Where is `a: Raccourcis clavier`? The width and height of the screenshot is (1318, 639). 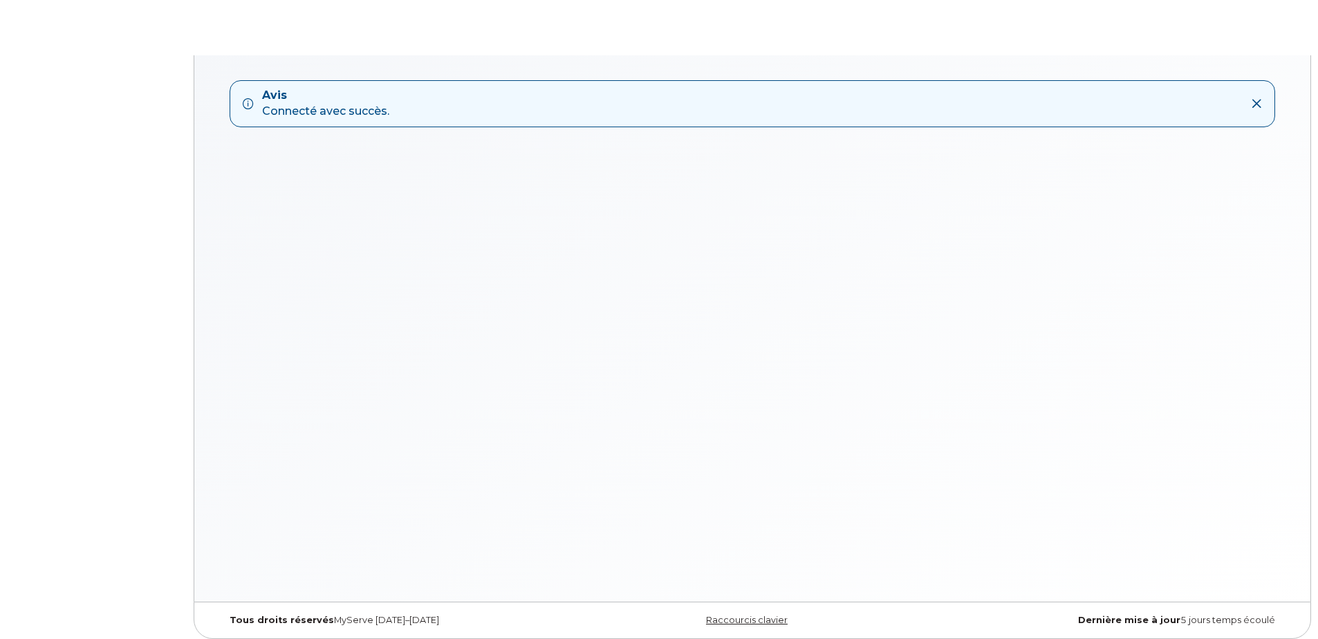 a: Raccourcis clavier is located at coordinates (747, 619).